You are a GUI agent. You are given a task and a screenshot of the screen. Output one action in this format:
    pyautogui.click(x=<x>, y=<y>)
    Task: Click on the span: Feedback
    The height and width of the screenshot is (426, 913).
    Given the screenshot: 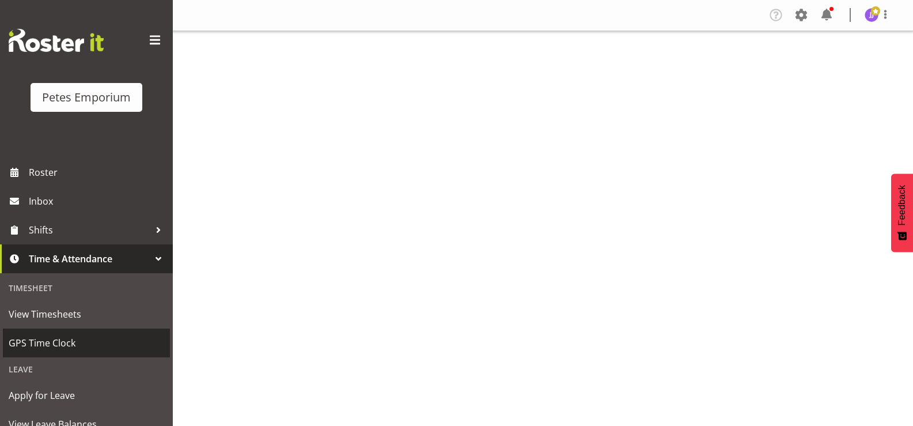 What is the action you would take?
    pyautogui.click(x=902, y=205)
    